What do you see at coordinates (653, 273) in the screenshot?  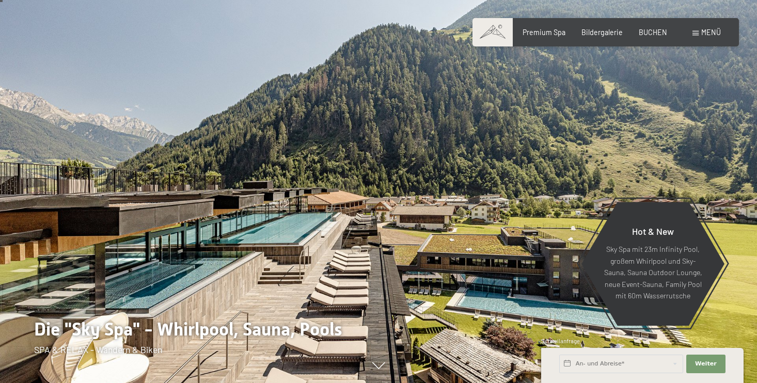 I see `p: Sky Spa mit 23m Infinity Pool, großem Whirlpool und Sky-Sauna, Sauna Outdoor Lounge, neue Event-S...` at bounding box center [653, 273].